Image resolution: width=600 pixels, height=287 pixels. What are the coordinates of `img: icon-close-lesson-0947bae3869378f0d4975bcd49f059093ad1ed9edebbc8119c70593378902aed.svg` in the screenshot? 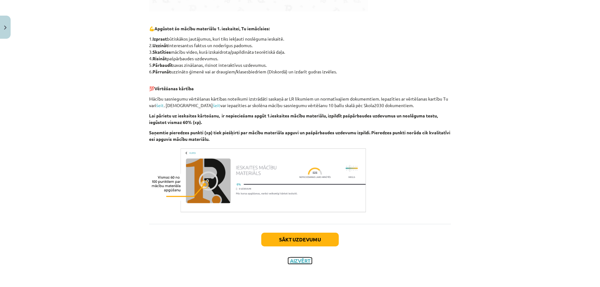 It's located at (5, 27).